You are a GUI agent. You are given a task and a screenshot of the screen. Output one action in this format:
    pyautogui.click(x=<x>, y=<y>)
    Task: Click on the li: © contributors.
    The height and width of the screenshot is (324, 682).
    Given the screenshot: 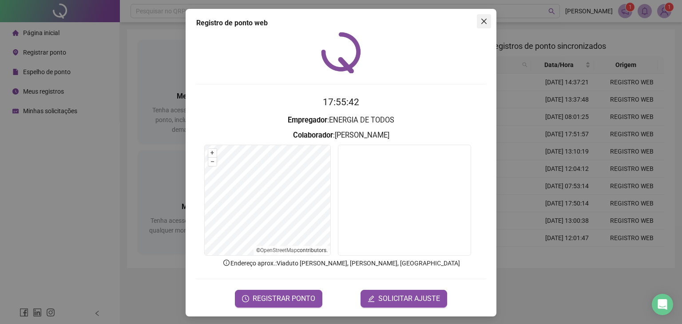 What is the action you would take?
    pyautogui.click(x=292, y=250)
    